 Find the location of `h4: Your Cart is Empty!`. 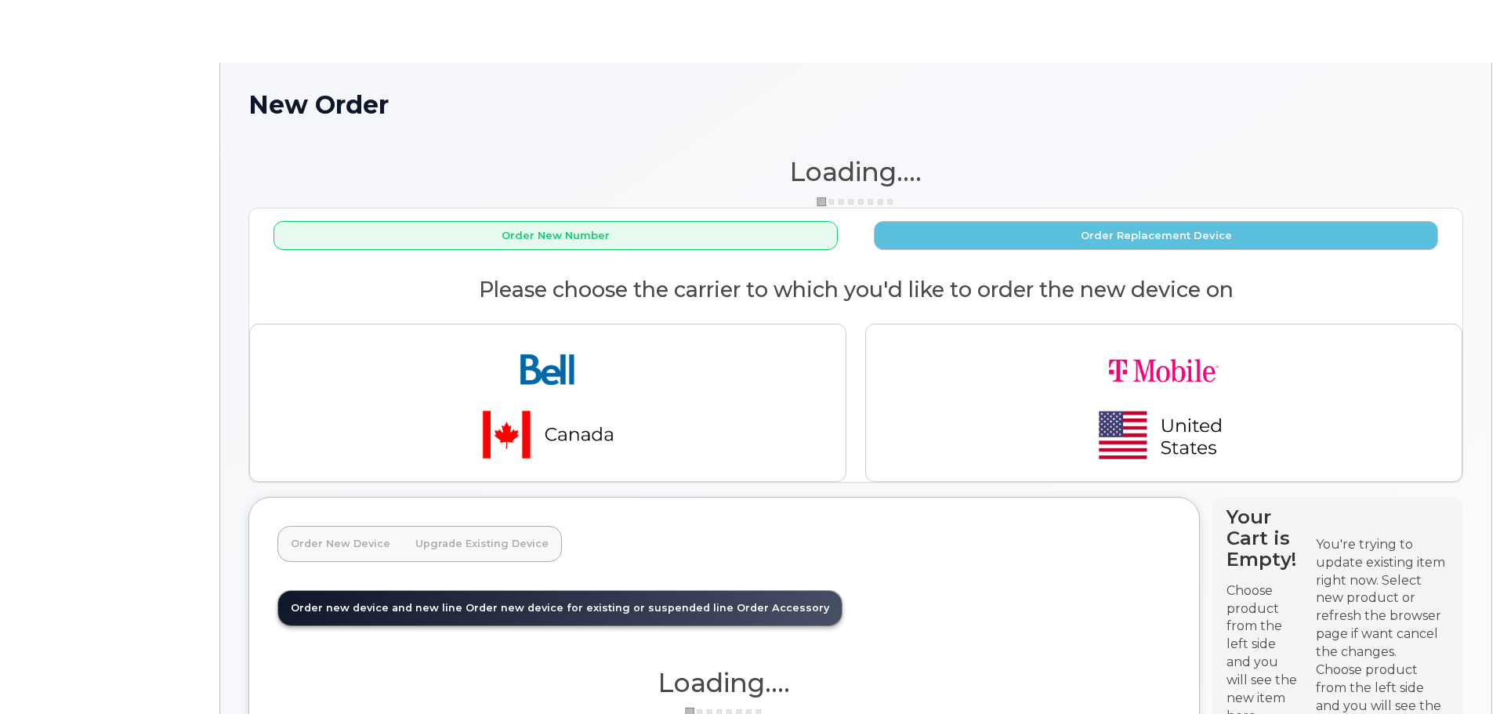

h4: Your Cart is Empty! is located at coordinates (1264, 538).